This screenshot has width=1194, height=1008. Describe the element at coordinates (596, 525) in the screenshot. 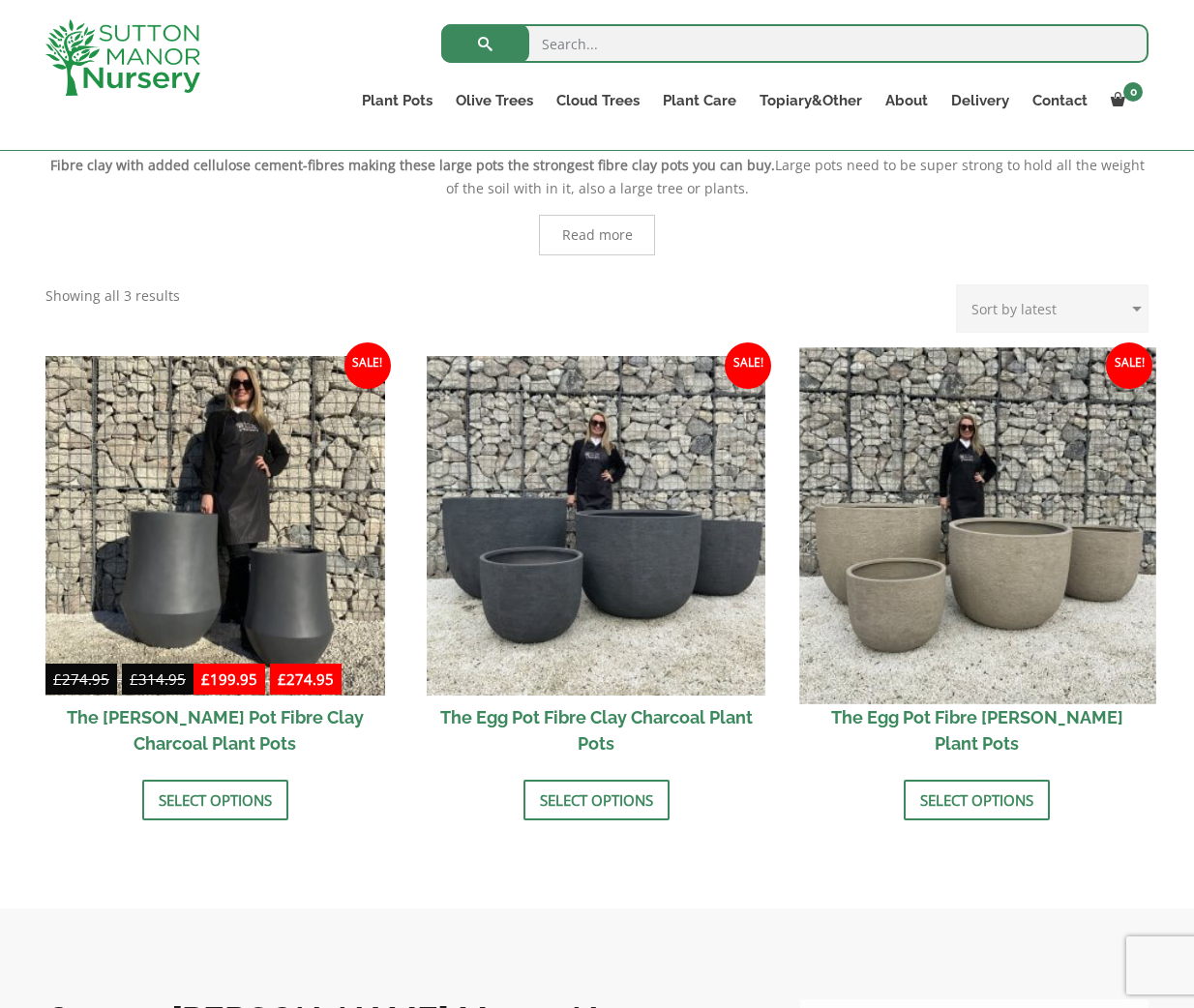

I see `img: The Egg Pot Fibre Clay Charcoal Plant Pots` at that location.